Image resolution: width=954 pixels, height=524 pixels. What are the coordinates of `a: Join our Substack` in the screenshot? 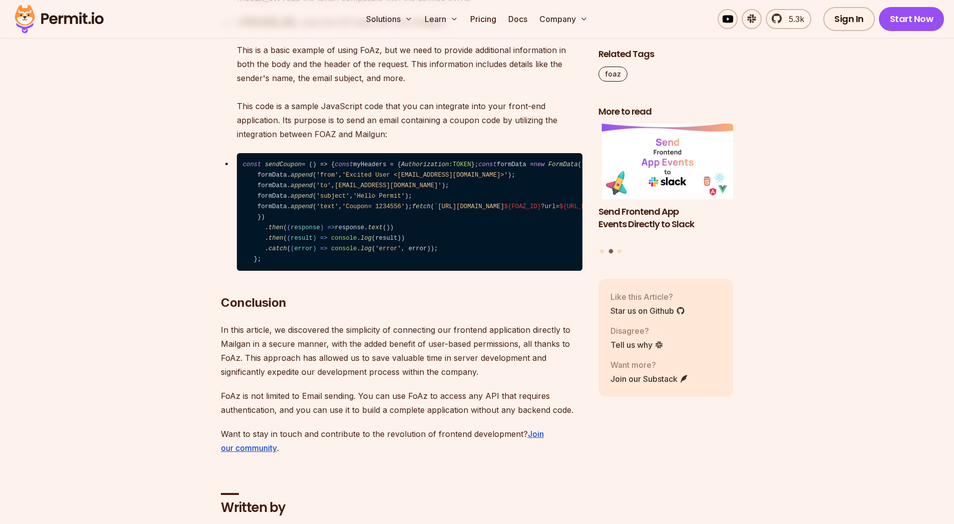 It's located at (650, 379).